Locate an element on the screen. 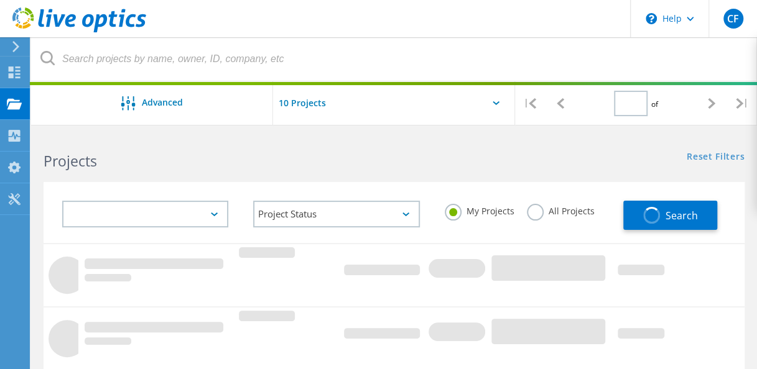  span: Advanced is located at coordinates (162, 103).